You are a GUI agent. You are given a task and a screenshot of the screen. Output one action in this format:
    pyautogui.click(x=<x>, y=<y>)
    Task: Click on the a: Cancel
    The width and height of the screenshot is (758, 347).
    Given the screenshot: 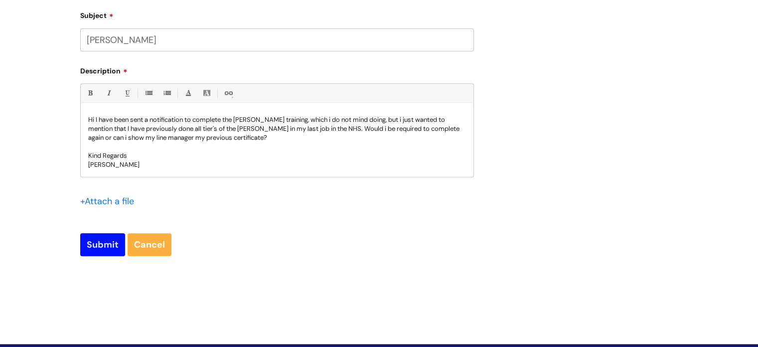 What is the action you would take?
    pyautogui.click(x=150, y=244)
    